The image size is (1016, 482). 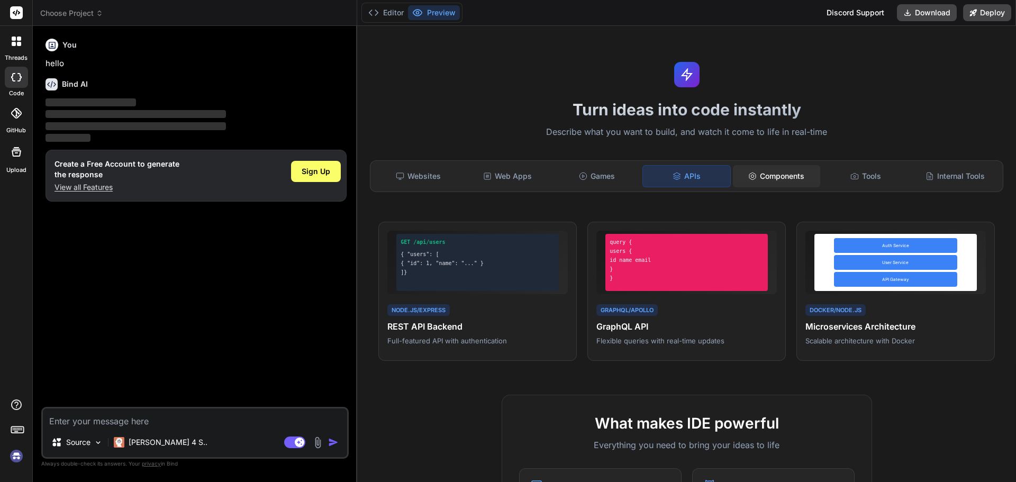 What do you see at coordinates (955, 176) in the screenshot?
I see `div: Internal Tools` at bounding box center [955, 176].